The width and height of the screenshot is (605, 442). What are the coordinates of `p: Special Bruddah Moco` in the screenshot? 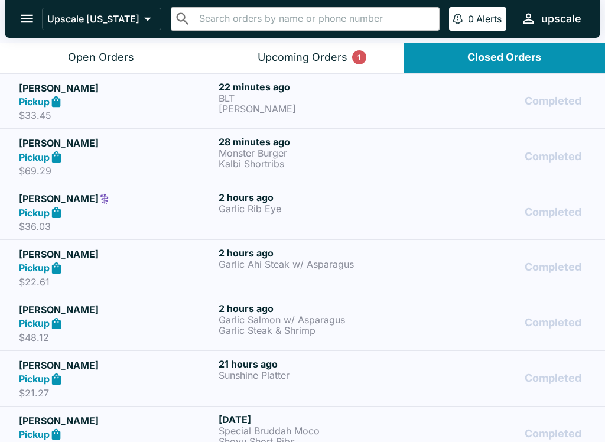 It's located at (316, 431).